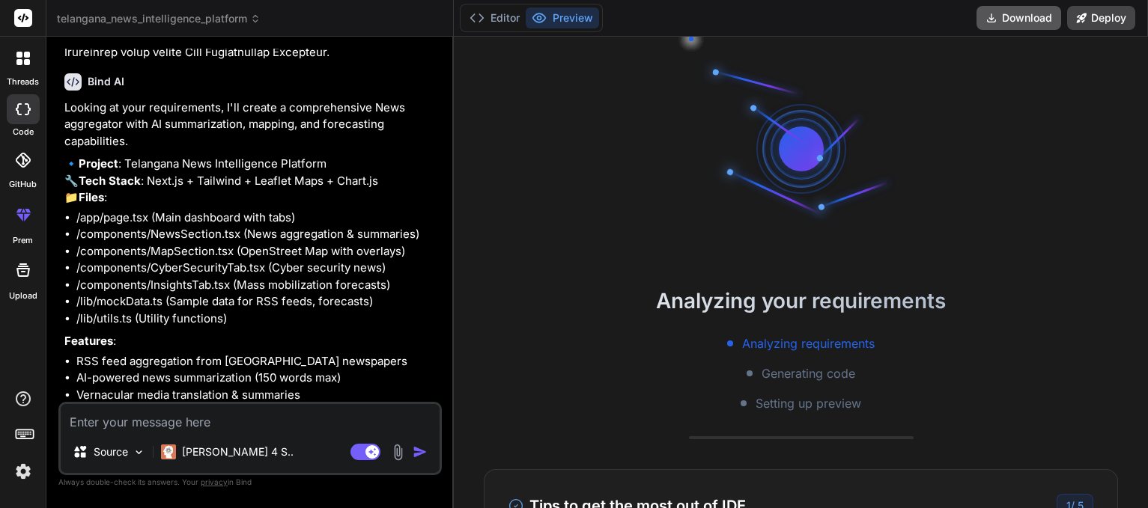 The height and width of the screenshot is (508, 1148). I want to click on span: Analyzing requirements, so click(808, 344).